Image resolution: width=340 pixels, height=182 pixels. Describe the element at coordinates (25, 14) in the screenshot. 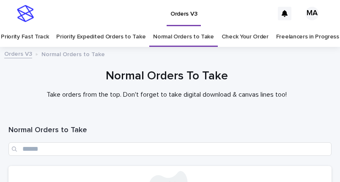

I see `img: stacker-logo-s-only.png` at that location.